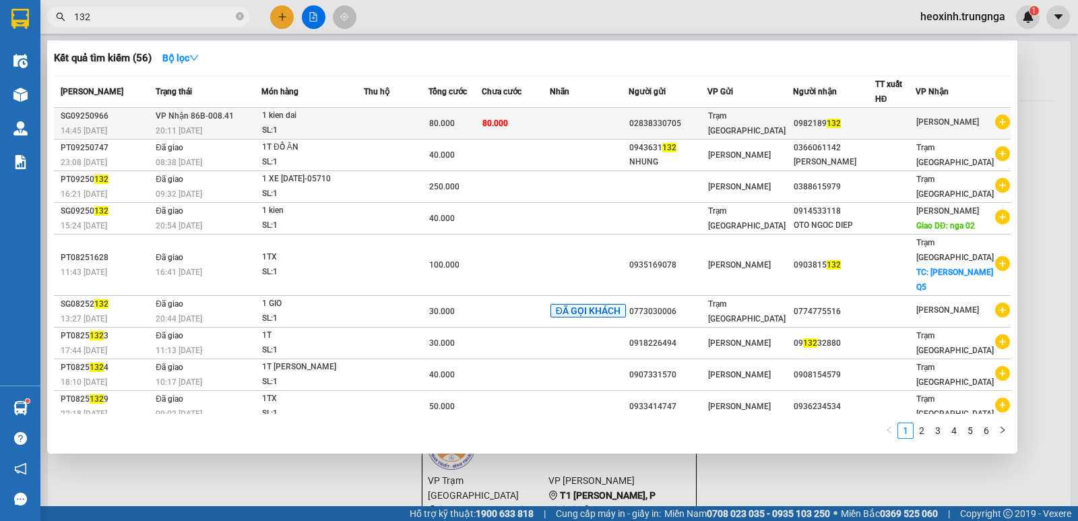 This screenshot has width=1078, height=521. What do you see at coordinates (106, 179) in the screenshot?
I see `div: PT09250` at bounding box center [106, 179].